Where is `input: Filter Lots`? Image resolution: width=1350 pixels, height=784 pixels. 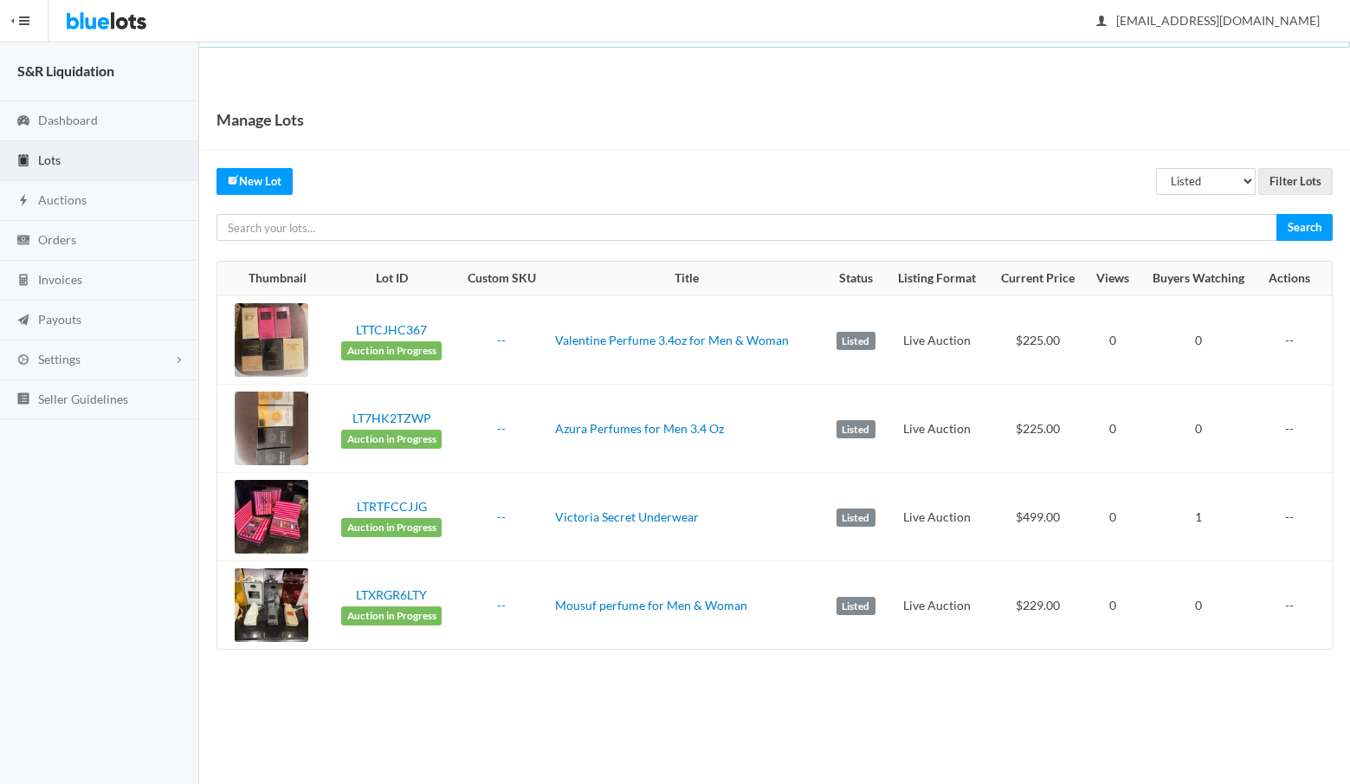 input: Filter Lots is located at coordinates (1295, 181).